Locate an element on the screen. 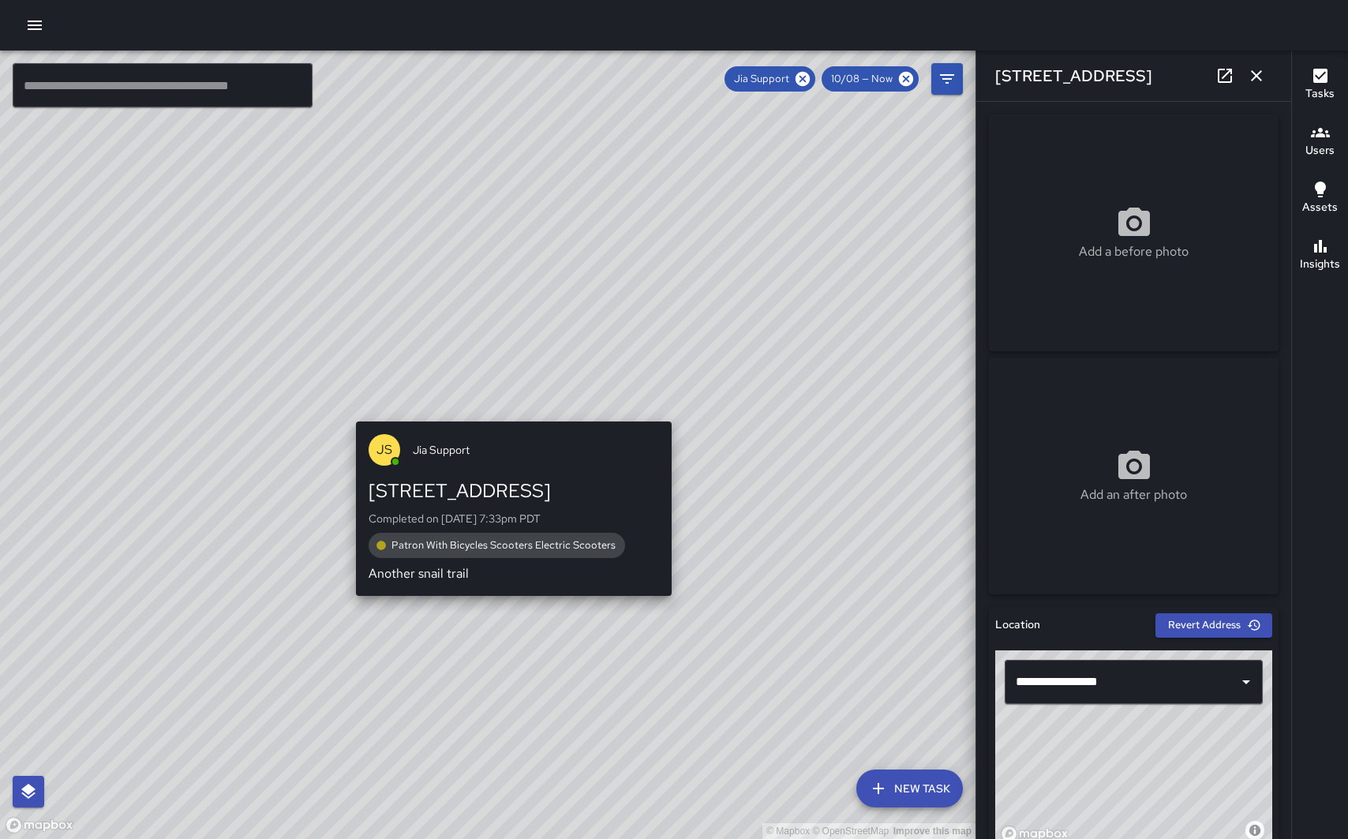 This screenshot has width=1348, height=839. span: Patron With Bicycles Scooters Electric Scooters is located at coordinates (504, 545).